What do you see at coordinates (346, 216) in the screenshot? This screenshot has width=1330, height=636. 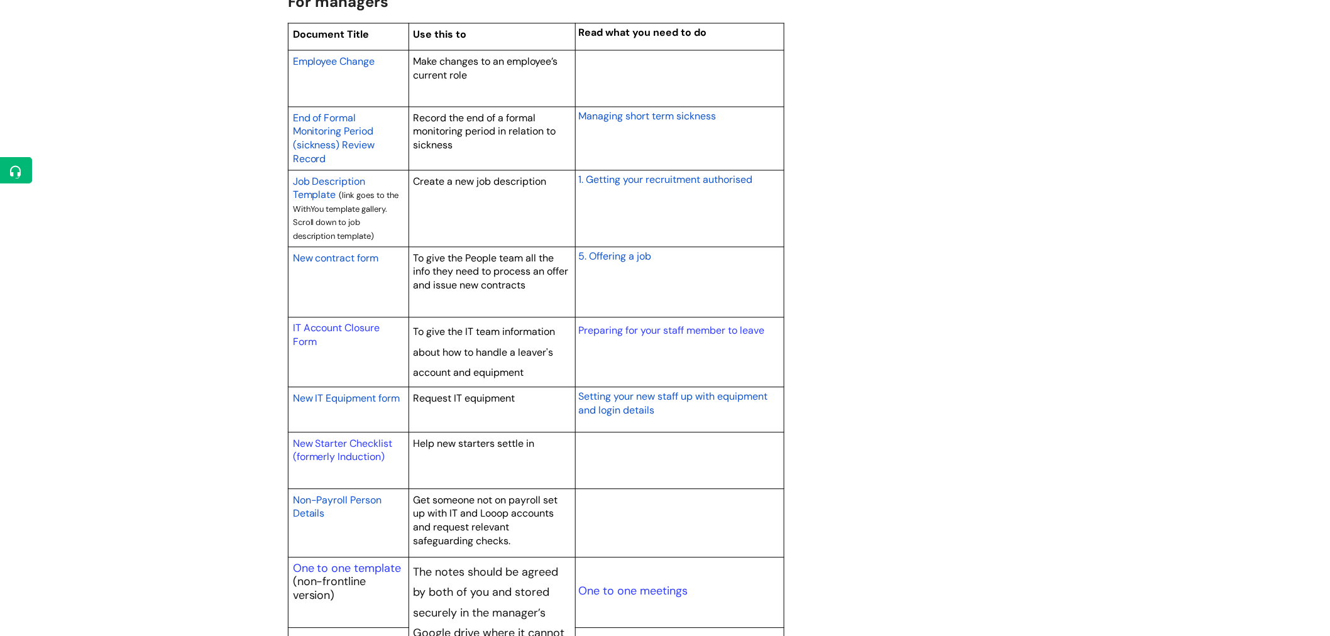 I see `span: (link goes to the WithYou template gallery. Scroll down to job description template)` at bounding box center [346, 216].